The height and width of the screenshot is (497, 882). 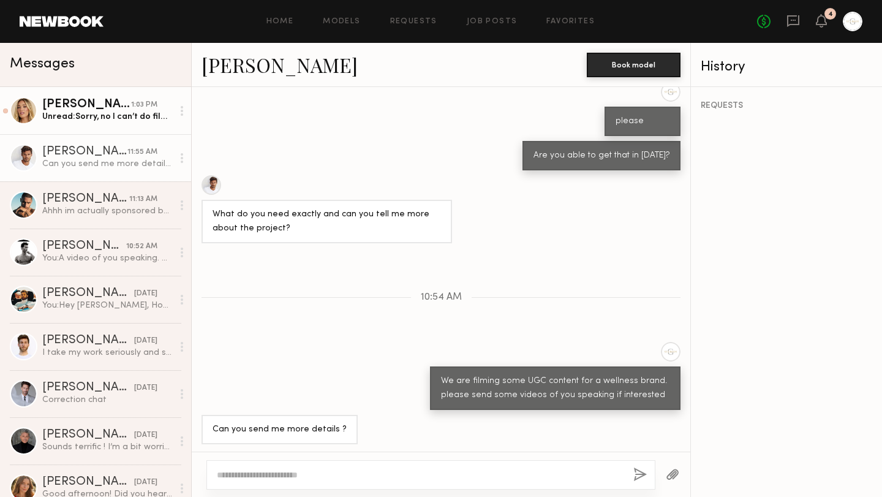 What do you see at coordinates (143, 199) in the screenshot?
I see `div: 11:13 AM` at bounding box center [143, 199].